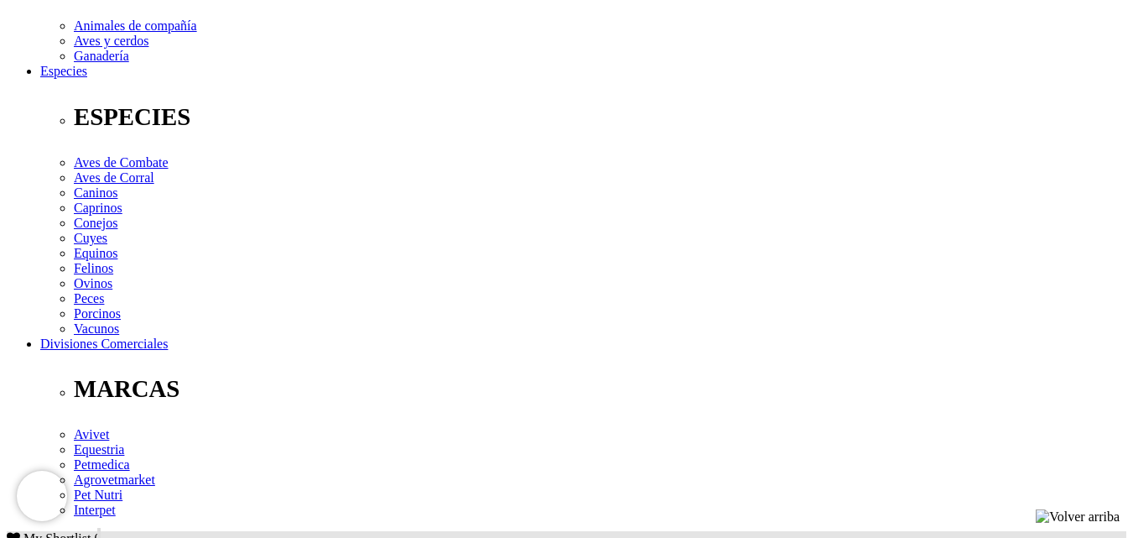 The width and height of the screenshot is (1133, 538). Describe the element at coordinates (114, 479) in the screenshot. I see `a: Agrovetmarket` at that location.